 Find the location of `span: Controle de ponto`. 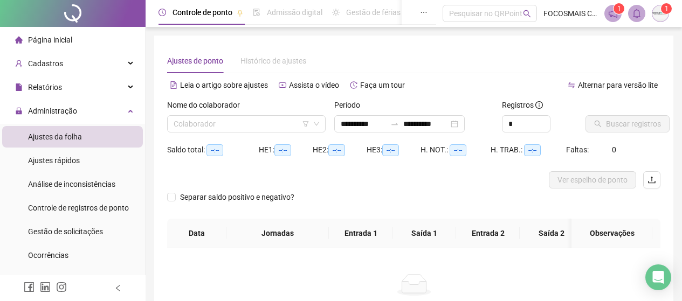

span: Controle de ponto is located at coordinates (202, 12).